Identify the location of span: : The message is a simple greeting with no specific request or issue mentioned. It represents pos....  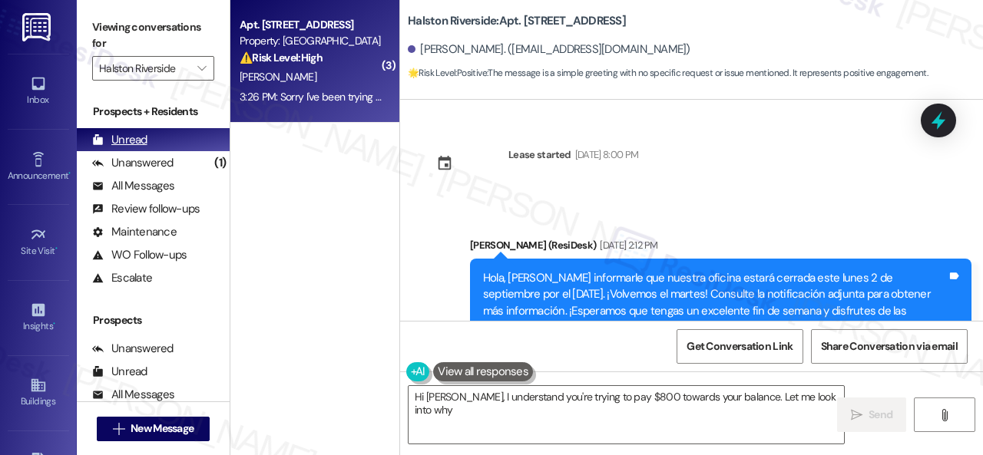
(667, 73).